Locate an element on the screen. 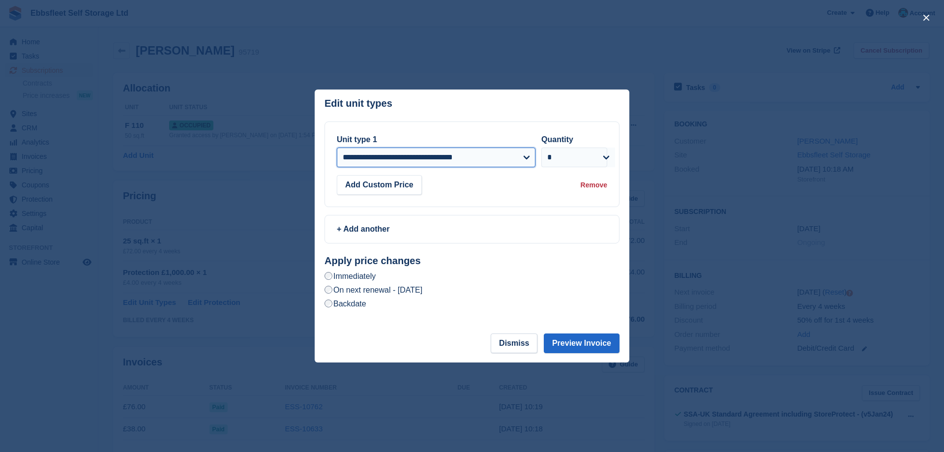 This screenshot has height=452, width=944. p: Edit unit types is located at coordinates (359, 103).